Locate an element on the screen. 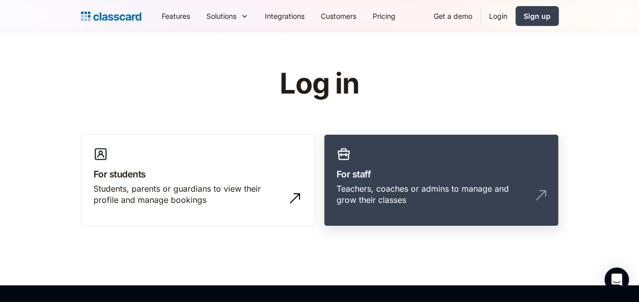 The width and height of the screenshot is (639, 302). div: Open Intercom Messenger is located at coordinates (617, 280).